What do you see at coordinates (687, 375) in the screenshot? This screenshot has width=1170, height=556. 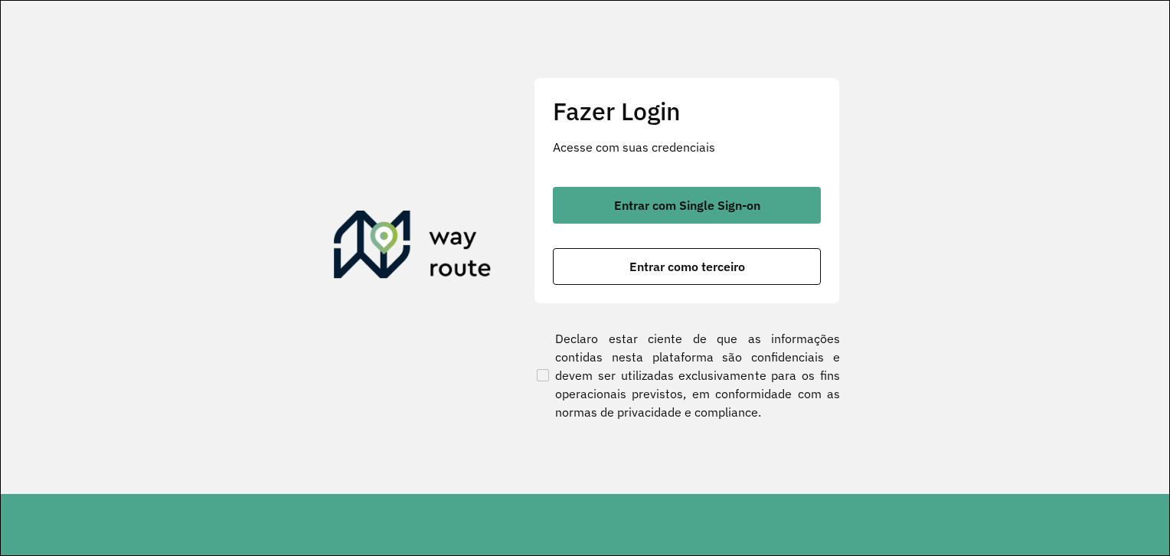 I see `label: Declaro estar ciente de que as informações contidas nesta plataforma são confidenciais e devem se...` at bounding box center [687, 375].